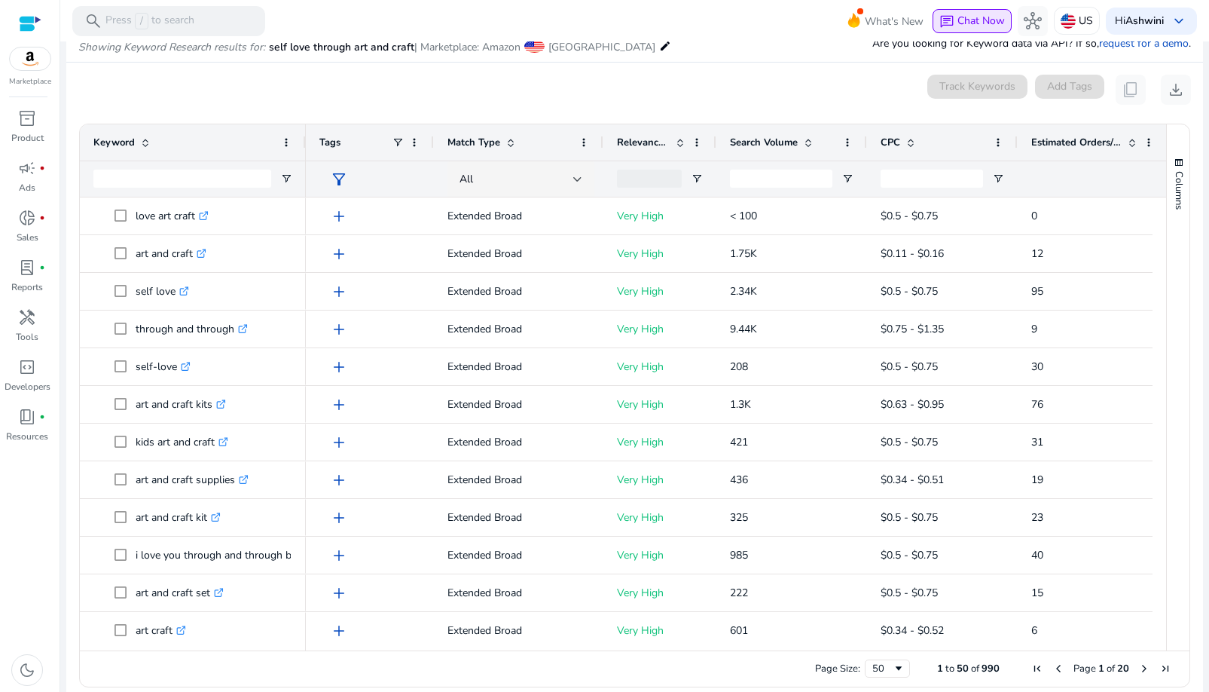 Image resolution: width=1209 pixels, height=692 pixels. What do you see at coordinates (27, 267) in the screenshot?
I see `span: lab_profile` at bounding box center [27, 267].